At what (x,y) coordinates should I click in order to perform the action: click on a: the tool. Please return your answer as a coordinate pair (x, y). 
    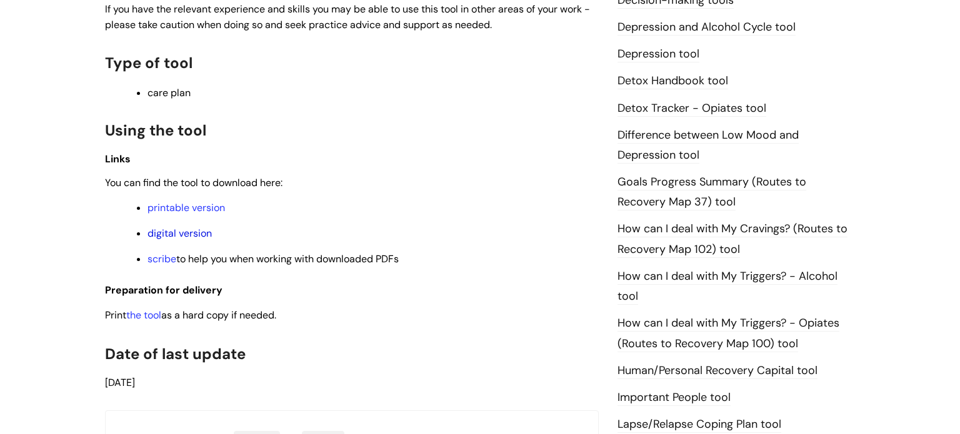
    Looking at the image, I should click on (144, 315).